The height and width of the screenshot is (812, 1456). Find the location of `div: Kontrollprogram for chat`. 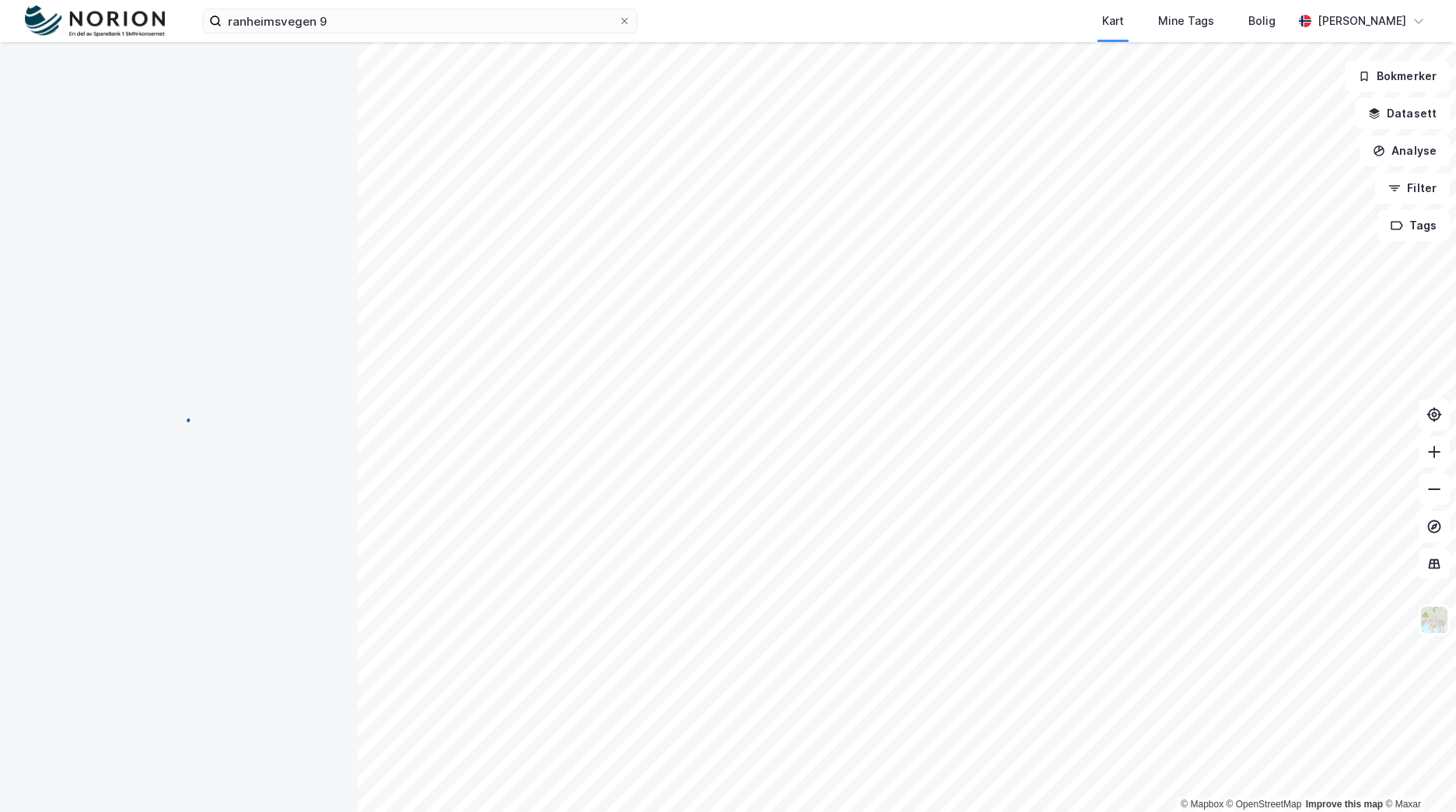

div: Kontrollprogram for chat is located at coordinates (1418, 775).